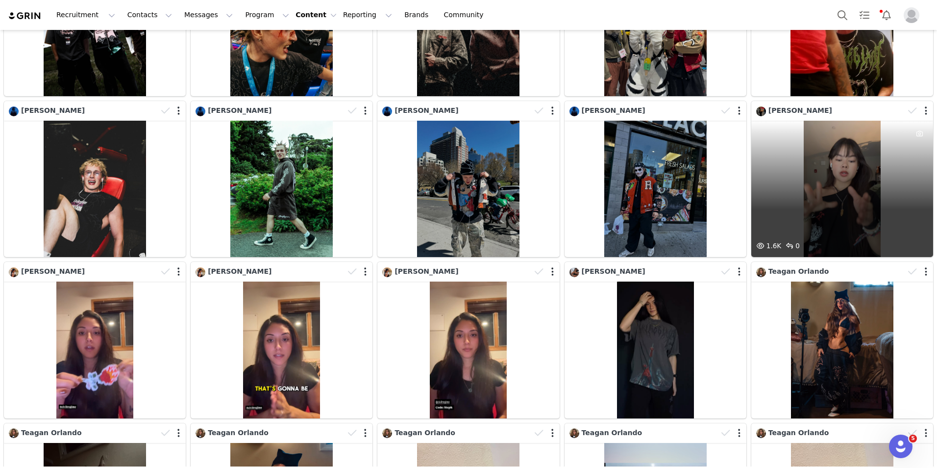 The height and width of the screenshot is (468, 937). What do you see at coordinates (316, 15) in the screenshot?
I see `button: Content` at bounding box center [316, 15].